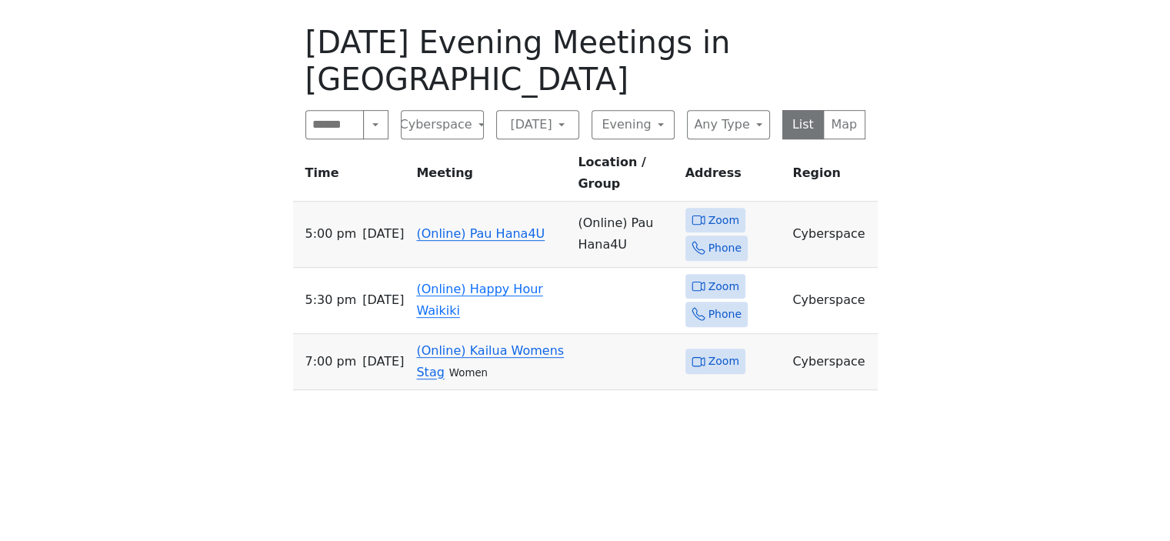  I want to click on td: (Online) Pau Hana4U, so click(625, 235).